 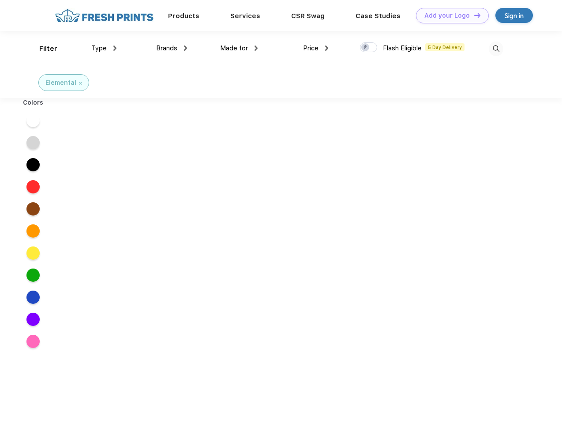 I want to click on span: Made for, so click(x=234, y=48).